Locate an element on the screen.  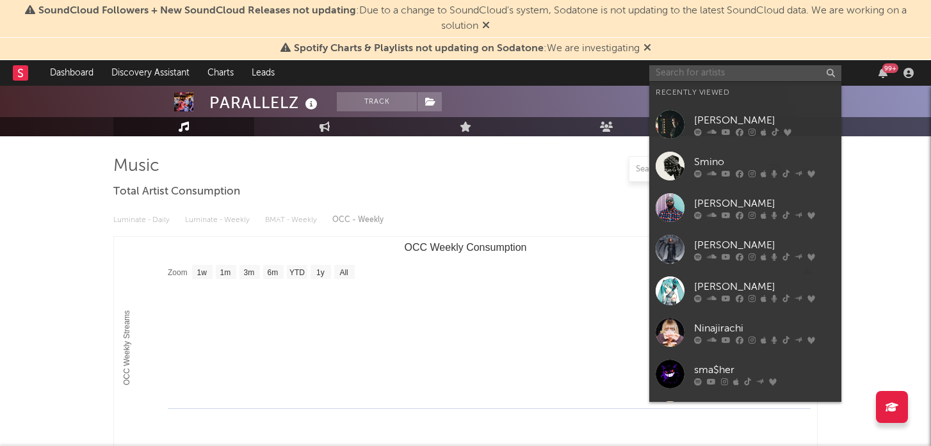
span: SoundCloud Followers + New SoundCloud Releases not updating is located at coordinates (197, 11).